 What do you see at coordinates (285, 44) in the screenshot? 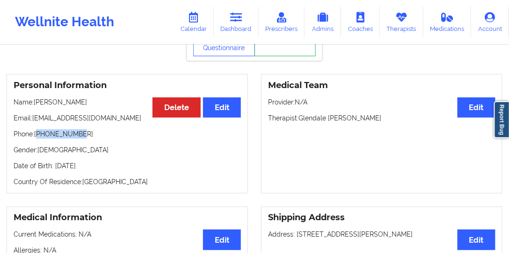
I see `a: Notes` at bounding box center [285, 44].